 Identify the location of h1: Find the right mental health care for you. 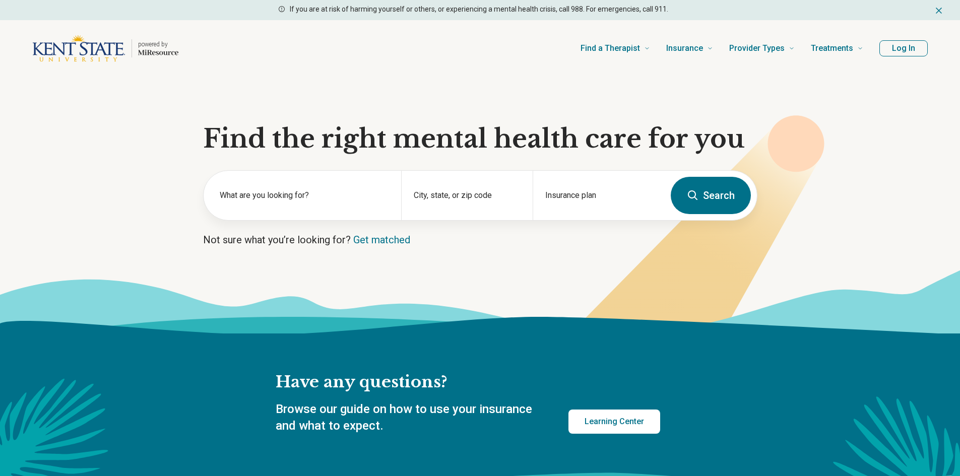
(480, 139).